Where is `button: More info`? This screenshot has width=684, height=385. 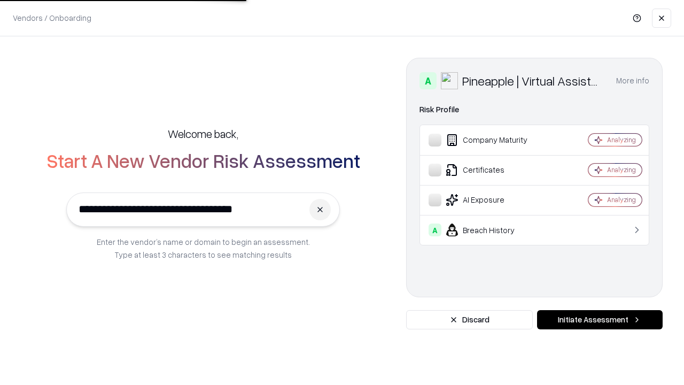
button: More info is located at coordinates (632, 81).